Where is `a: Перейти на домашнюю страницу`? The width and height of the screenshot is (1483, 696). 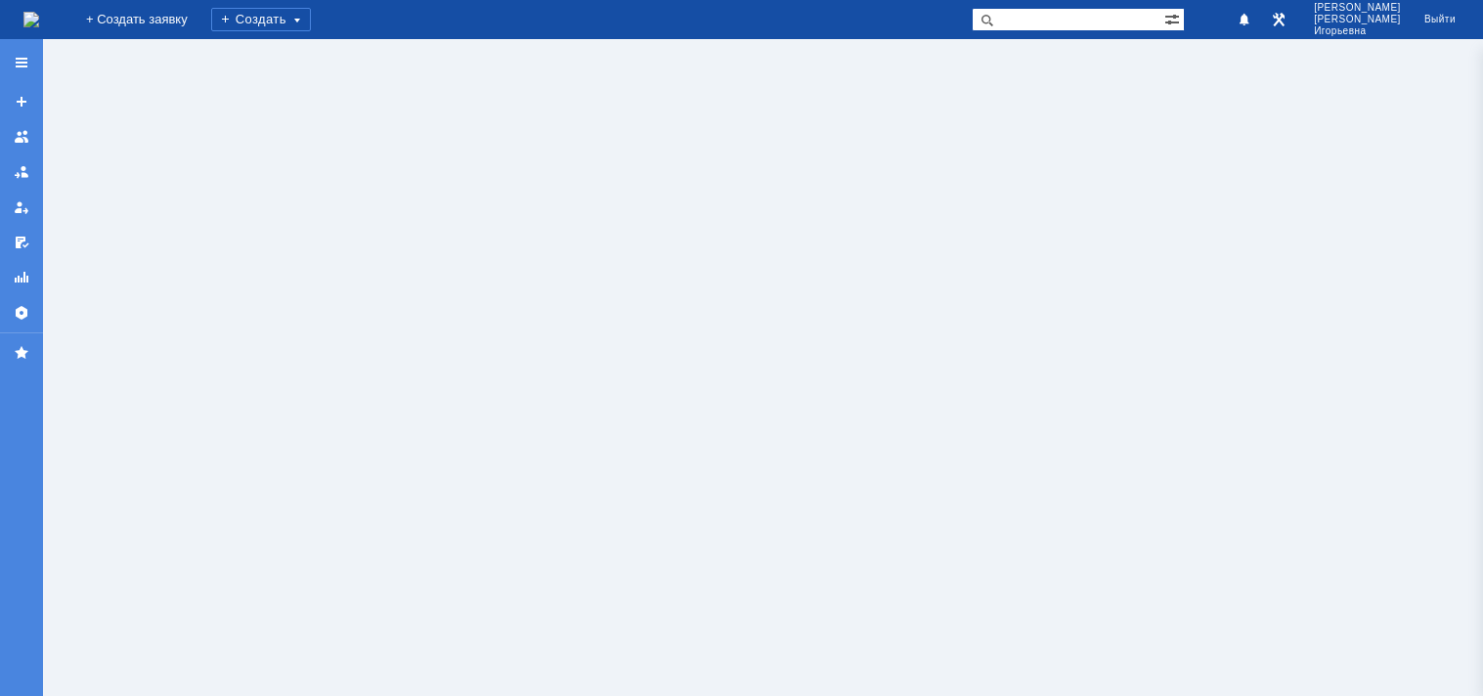 a: Перейти на домашнюю страницу is located at coordinates (31, 20).